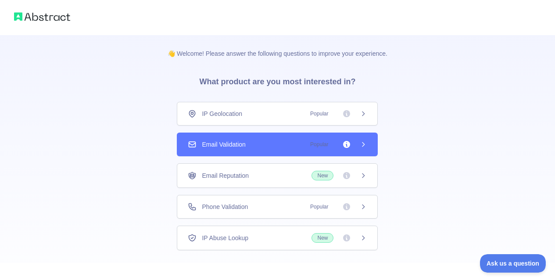 Image resolution: width=555 pixels, height=277 pixels. I want to click on span: Phone Validation, so click(225, 207).